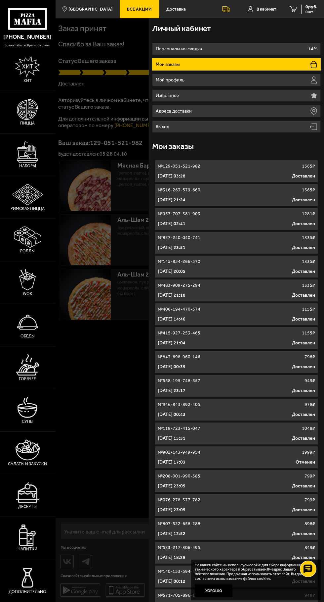 This screenshot has width=324, height=602. I want to click on h3: Личный кабинет, so click(182, 29).